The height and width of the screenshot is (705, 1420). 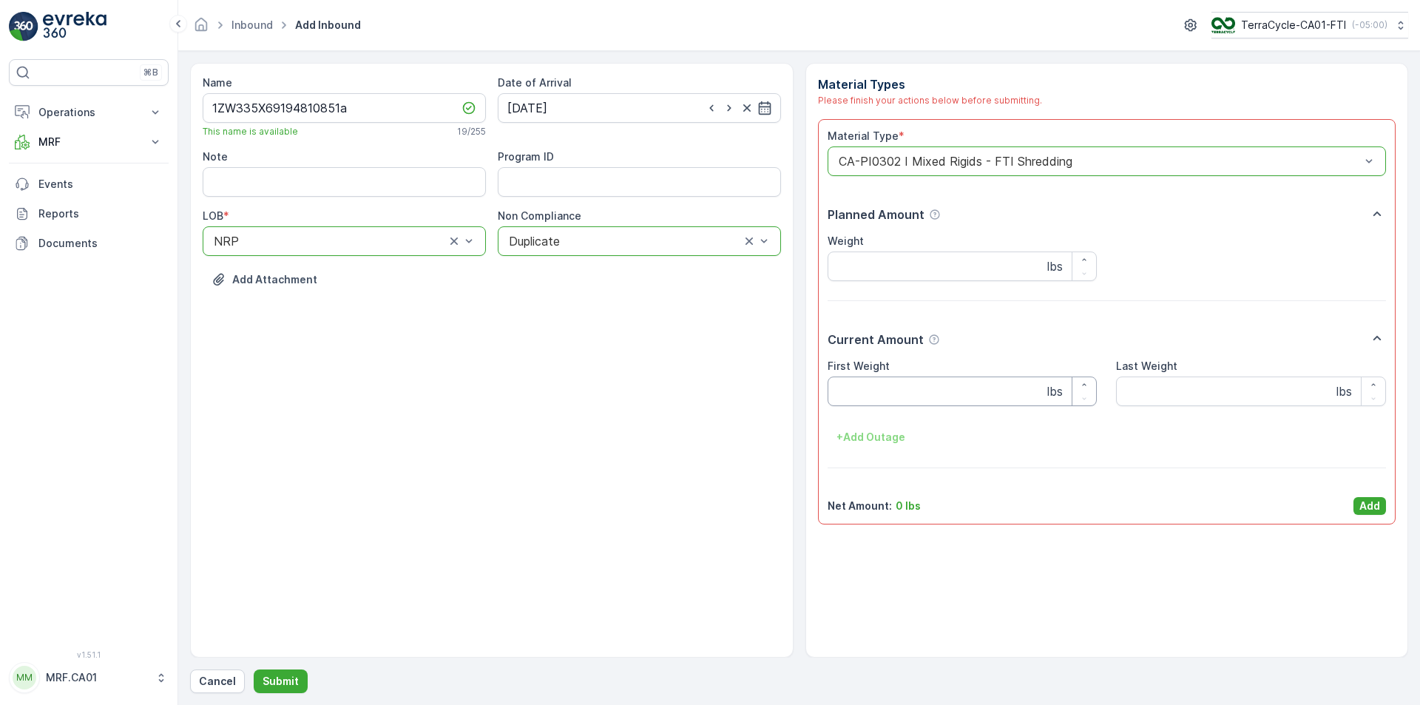 What do you see at coordinates (908, 506) in the screenshot?
I see `p: 0 lbs` at bounding box center [908, 506].